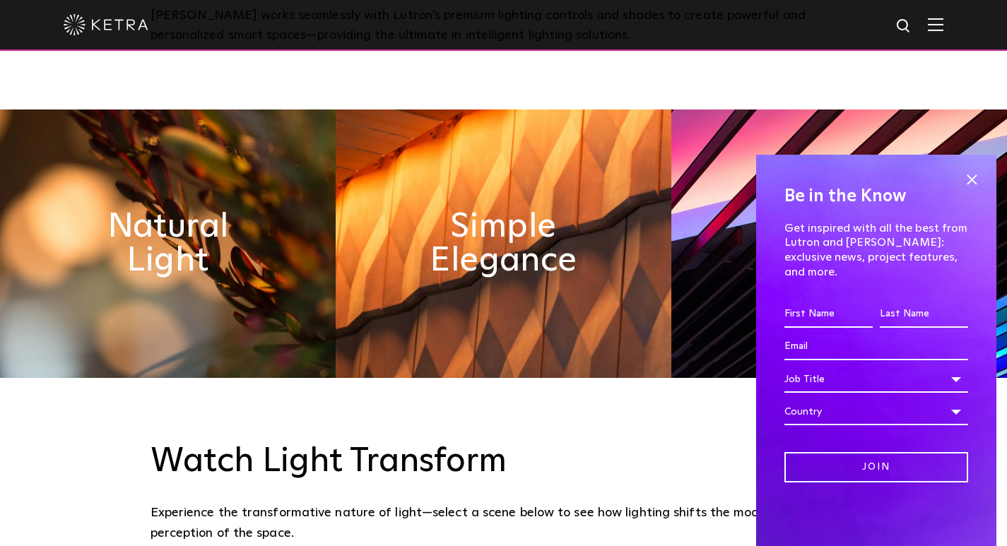 The width and height of the screenshot is (1007, 546). What do you see at coordinates (876, 379) in the screenshot?
I see `div: Job Title` at bounding box center [876, 379].